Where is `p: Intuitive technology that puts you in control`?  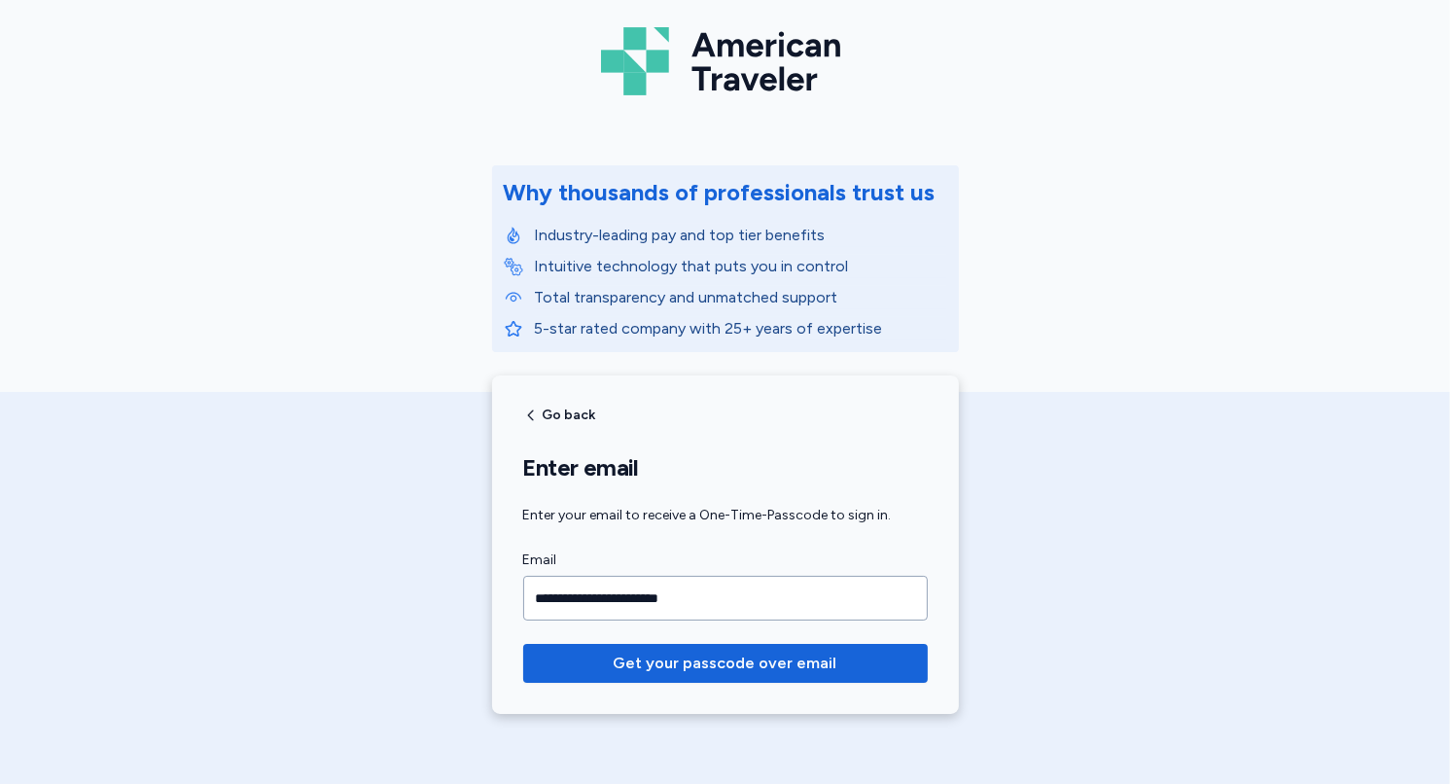 p: Intuitive technology that puts you in control is located at coordinates (741, 267).